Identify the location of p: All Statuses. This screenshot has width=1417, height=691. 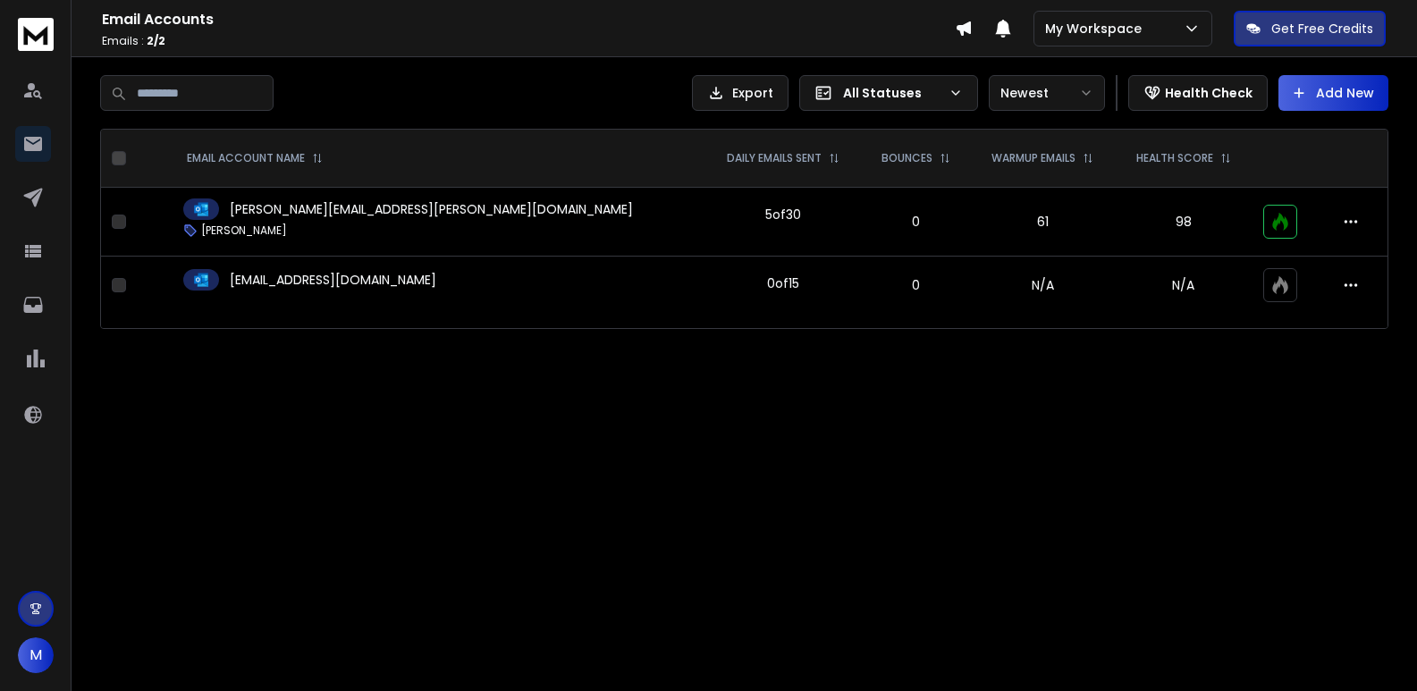
(893, 93).